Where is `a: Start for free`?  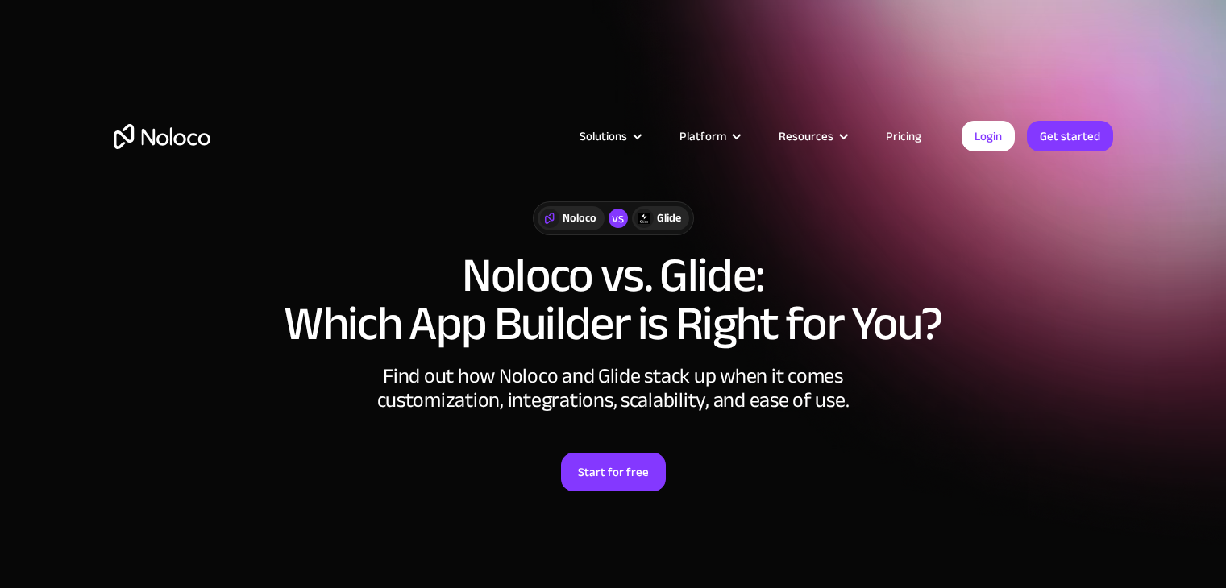
a: Start for free is located at coordinates (613, 472).